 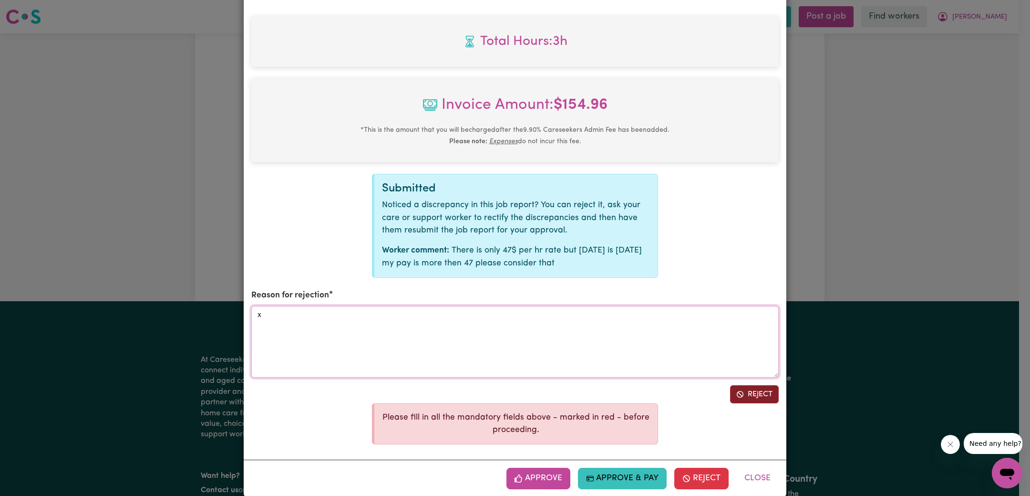 I want to click on span: Invoice Amount:, so click(x=515, y=109).